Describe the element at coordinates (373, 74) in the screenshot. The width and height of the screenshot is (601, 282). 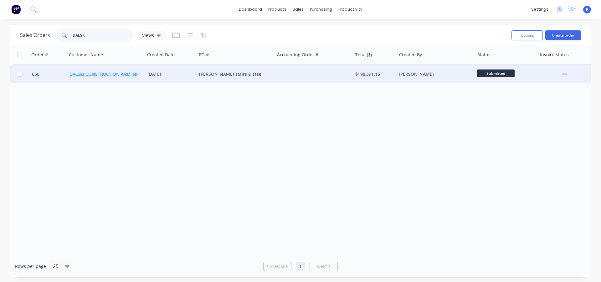
I see `div: $198,391.16` at that location.